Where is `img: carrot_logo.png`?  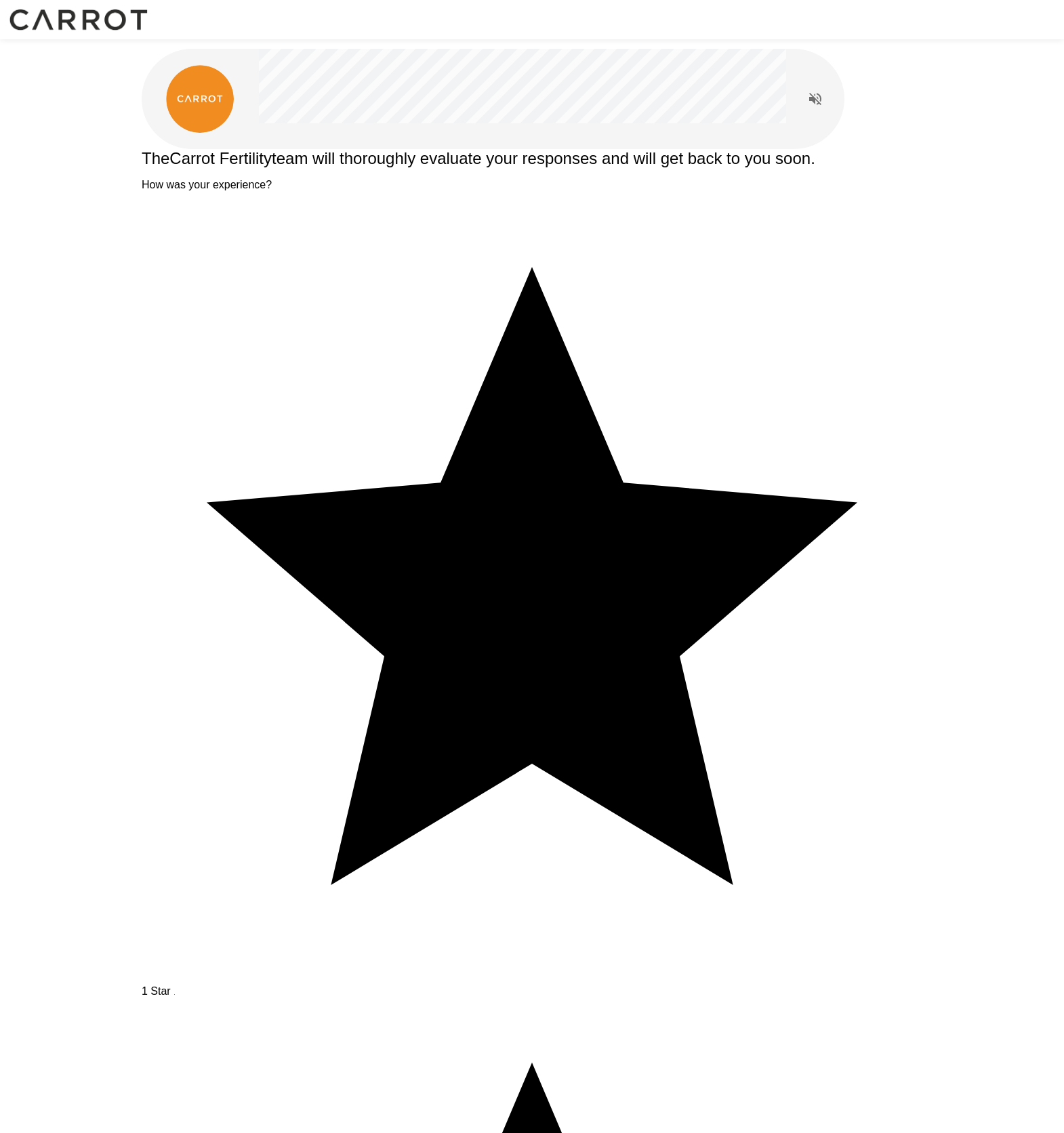 img: carrot_logo.png is located at coordinates (200, 99).